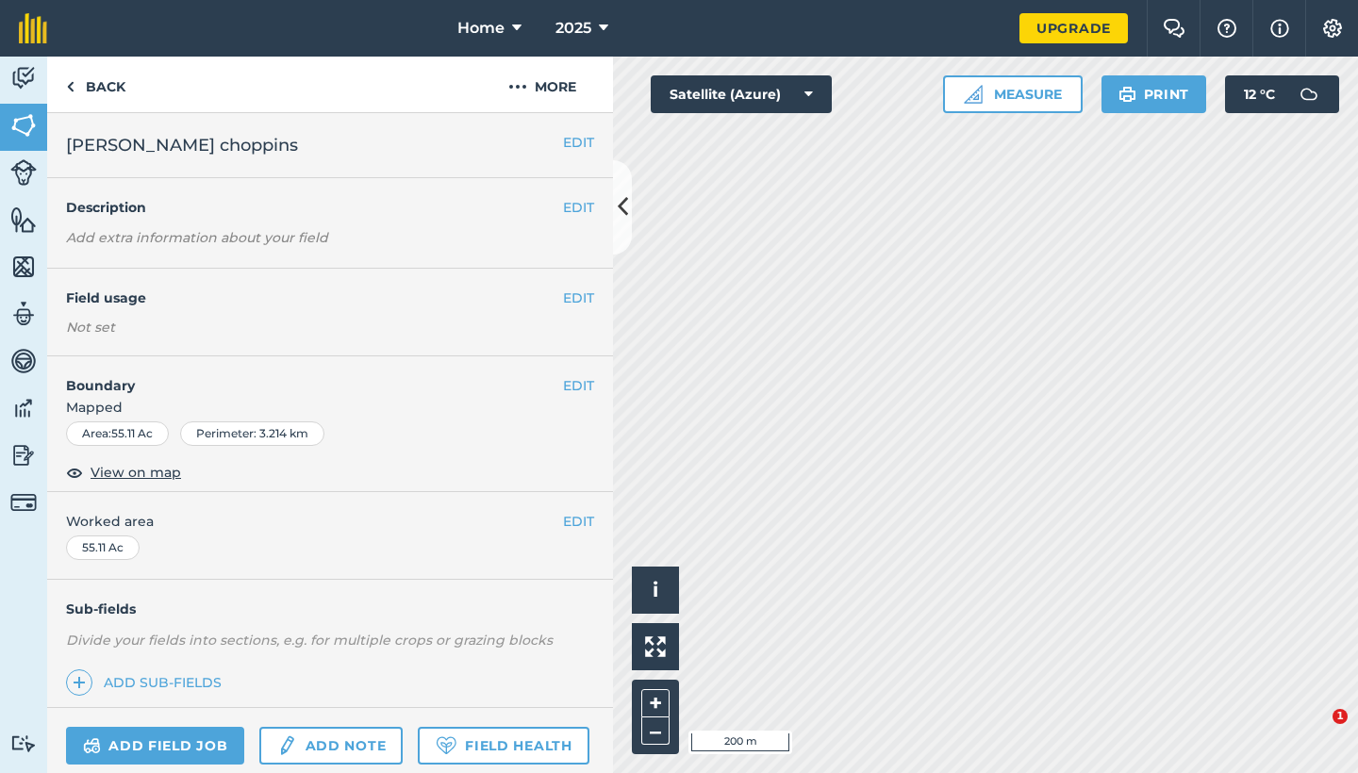  I want to click on span: 12 ° C, so click(1259, 94).